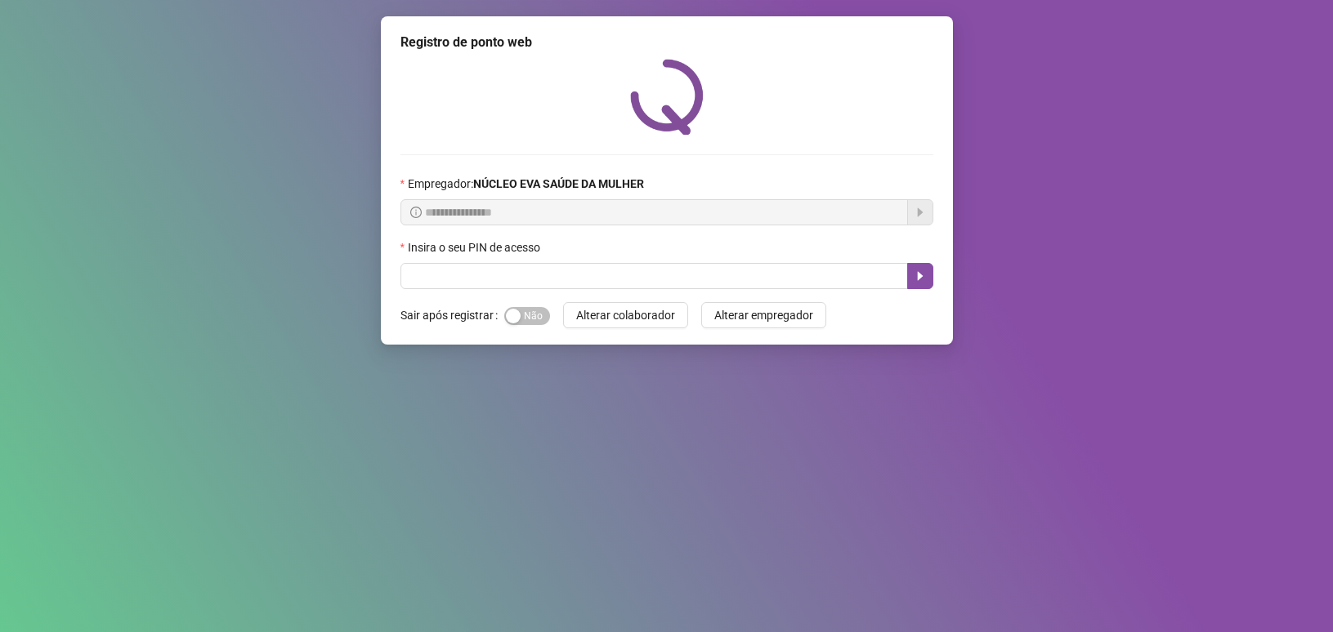 The width and height of the screenshot is (1333, 632). What do you see at coordinates (667, 42) in the screenshot?
I see `div: Registro de ponto web` at bounding box center [667, 42].